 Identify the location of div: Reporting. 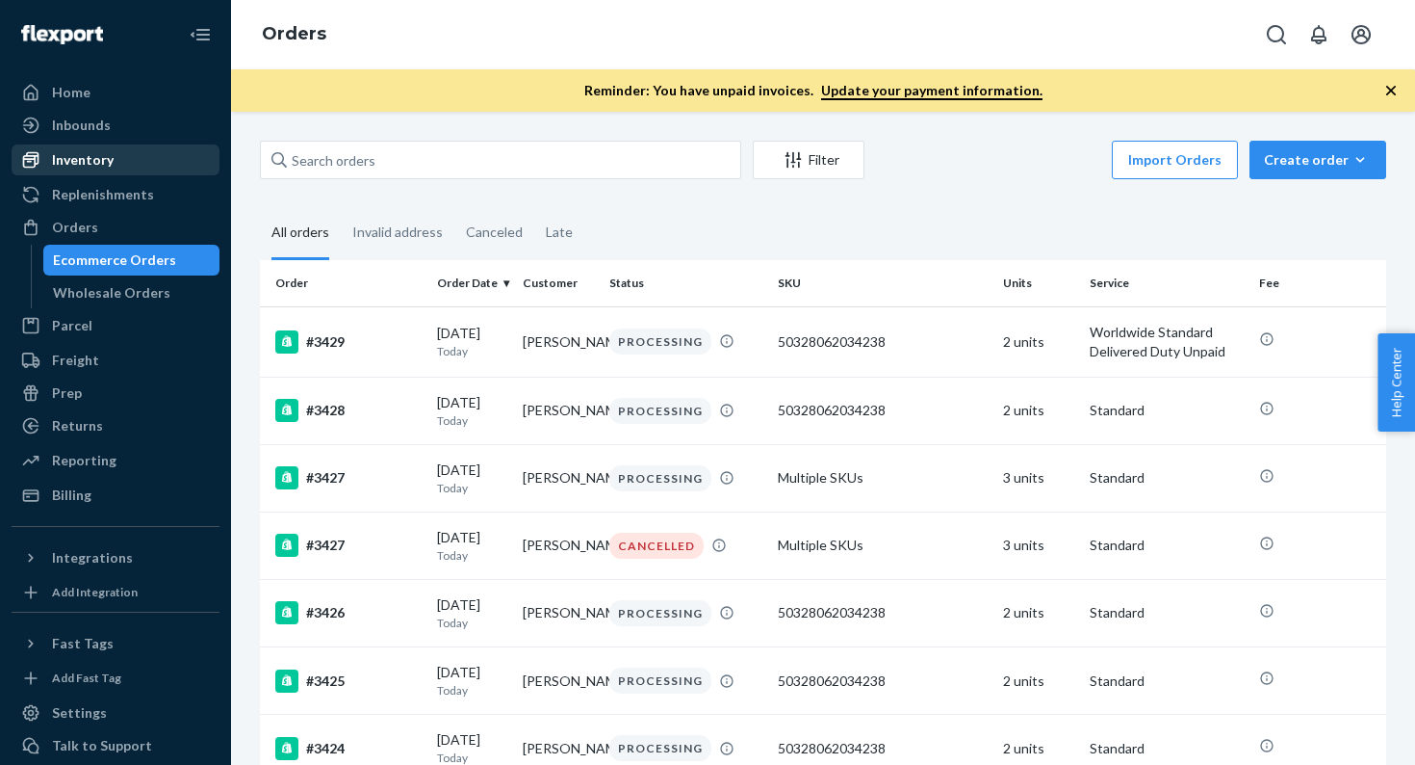
(84, 460).